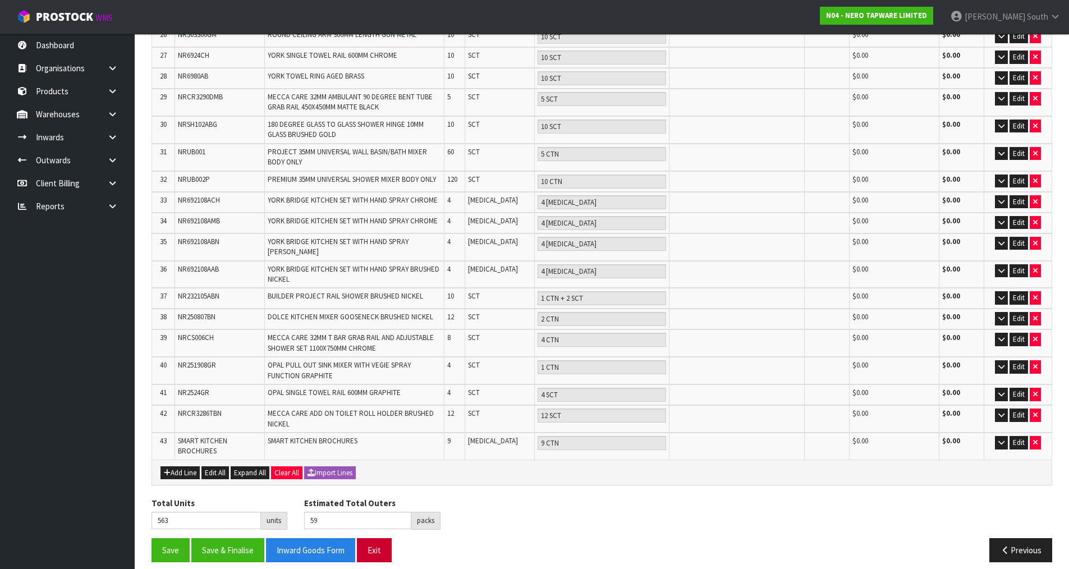  Describe the element at coordinates (350, 102) in the screenshot. I see `span: MECCA CARE 32MM AMBULANT 90 DEGREE BENT TUBE GRAB RAIL 450X450MM MATTE BLACK` at that location.